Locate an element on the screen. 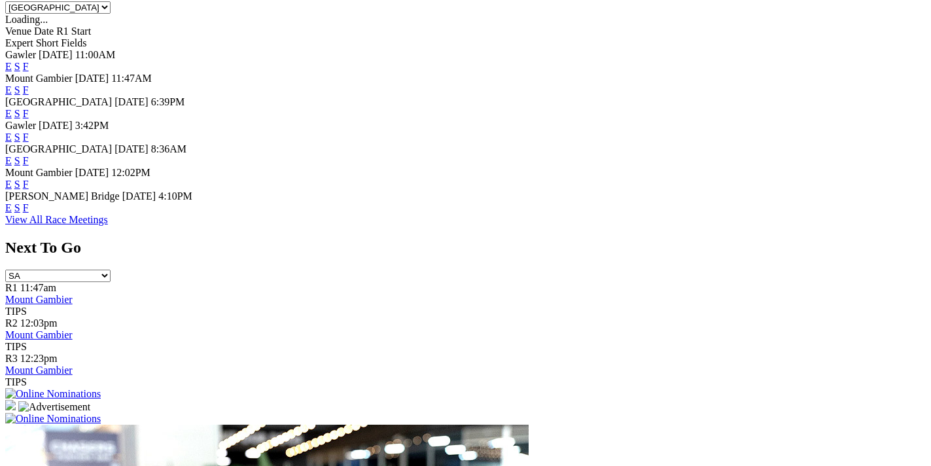  span: R1 is located at coordinates (11, 287).